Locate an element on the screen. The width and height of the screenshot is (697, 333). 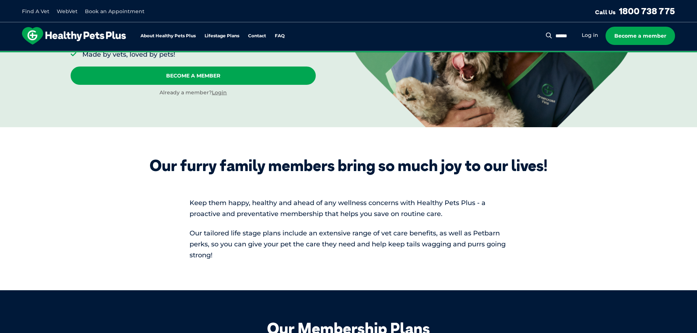
span: Our tailored life stage plans include an extensive range of vet care benefits, as well as Petbarn... is located at coordinates (348, 244).